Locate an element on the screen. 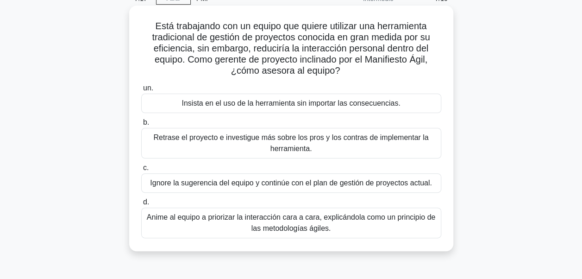 The image size is (582, 279). div: Anime al equipo a priorizar la interacción cara a cara, explicándola como un principio de las met... is located at coordinates (291, 223).